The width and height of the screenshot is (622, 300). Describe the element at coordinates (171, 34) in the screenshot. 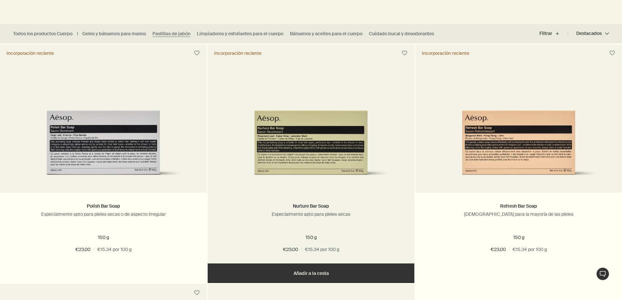

I see `a: Pastillas de jabón` at that location.